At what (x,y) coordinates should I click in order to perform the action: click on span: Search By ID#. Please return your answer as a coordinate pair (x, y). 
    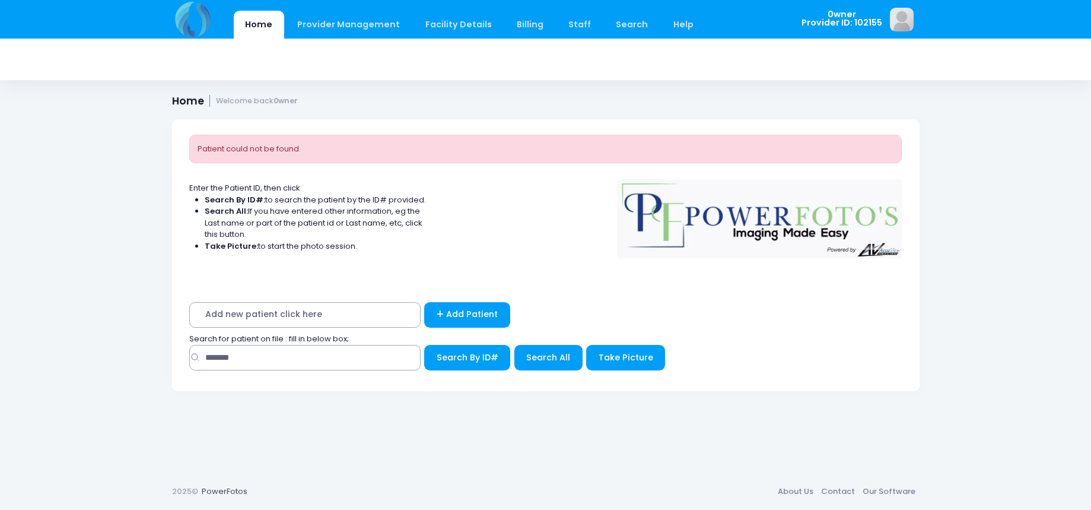
    Looking at the image, I should click on (468, 357).